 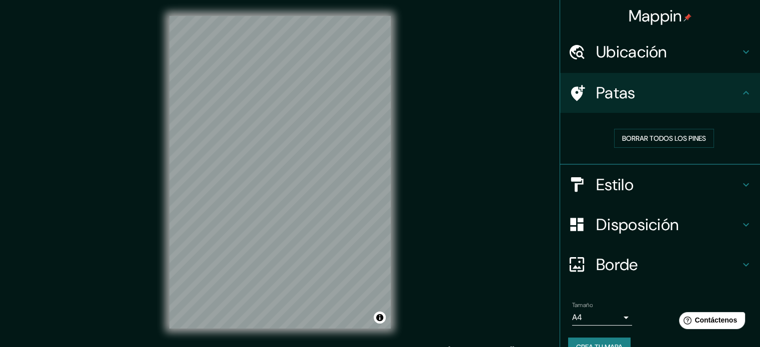 I want to click on button: Borrar todos los pines, so click(x=664, y=138).